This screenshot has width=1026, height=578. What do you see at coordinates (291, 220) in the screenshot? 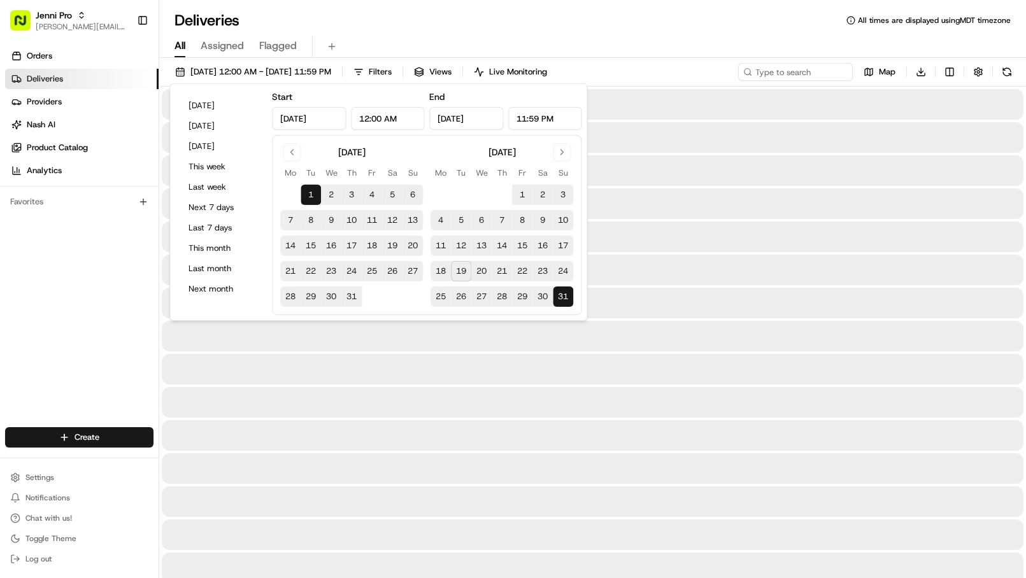
I see `button: 7` at bounding box center [291, 220].